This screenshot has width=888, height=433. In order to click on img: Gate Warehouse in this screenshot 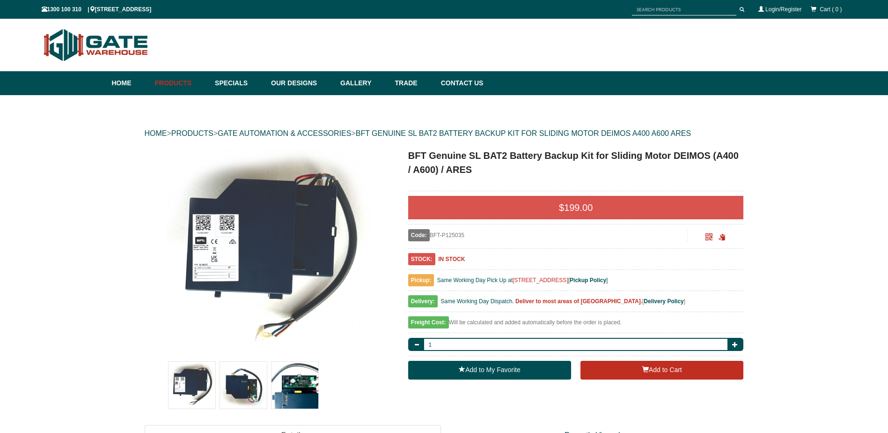, I will do `click(96, 45)`.